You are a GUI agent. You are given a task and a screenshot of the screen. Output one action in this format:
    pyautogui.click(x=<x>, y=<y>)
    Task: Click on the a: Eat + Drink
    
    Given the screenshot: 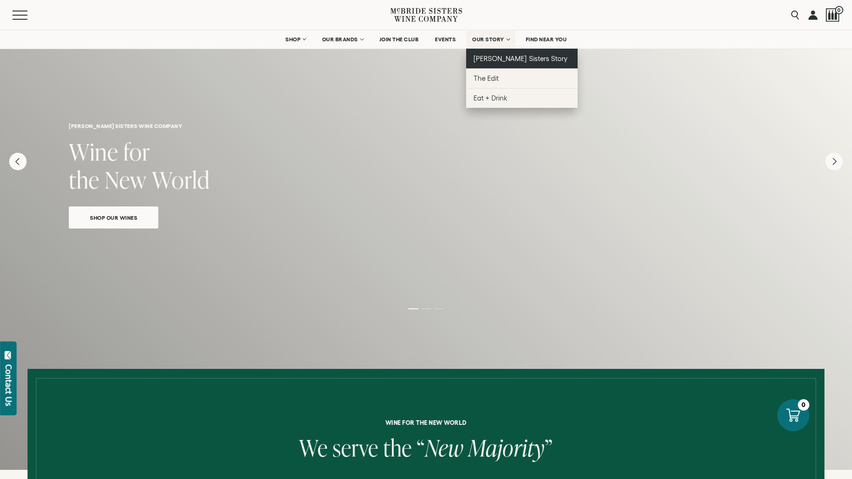 What is the action you would take?
    pyautogui.click(x=522, y=98)
    